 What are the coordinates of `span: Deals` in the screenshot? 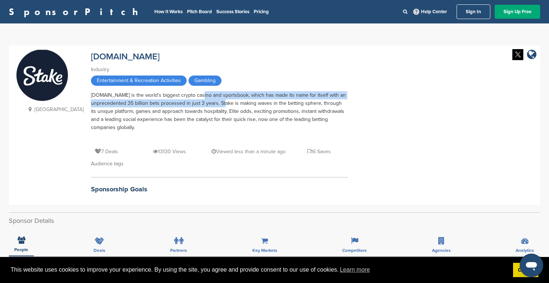 It's located at (99, 250).